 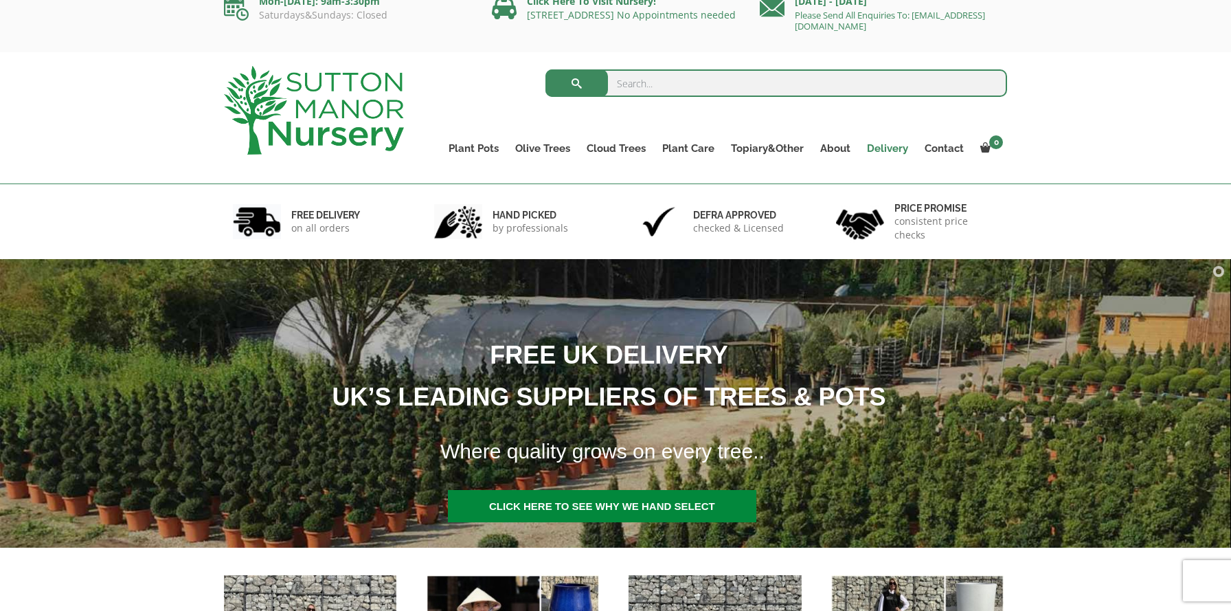 I want to click on h1: Where quality grows on every tree.., so click(x=761, y=451).